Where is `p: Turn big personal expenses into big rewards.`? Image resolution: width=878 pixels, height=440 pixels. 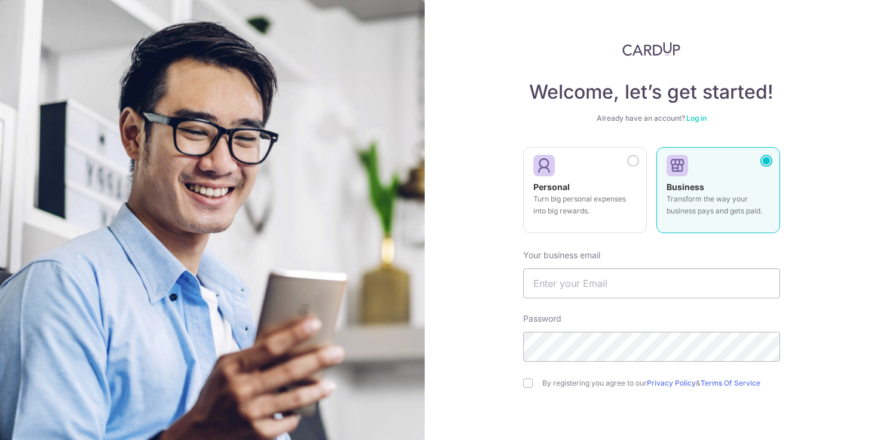 p: Turn big personal expenses into big rewards. is located at coordinates (585, 205).